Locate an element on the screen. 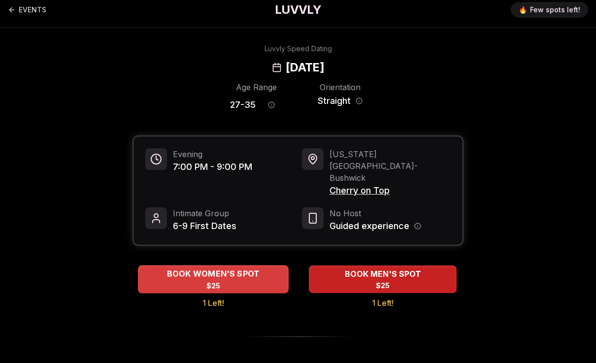  button: Host information is located at coordinates (417, 226).